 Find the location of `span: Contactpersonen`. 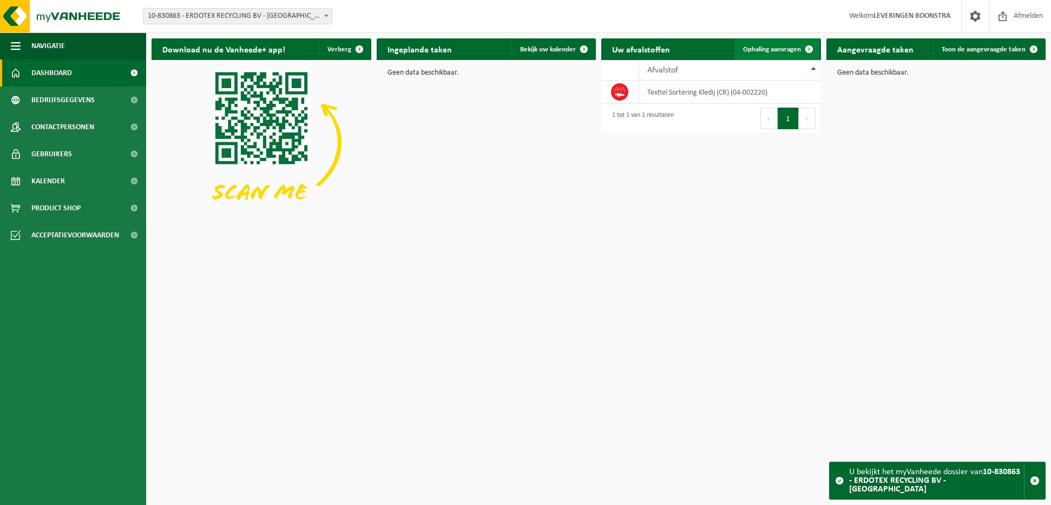

span: Contactpersonen is located at coordinates (63, 127).